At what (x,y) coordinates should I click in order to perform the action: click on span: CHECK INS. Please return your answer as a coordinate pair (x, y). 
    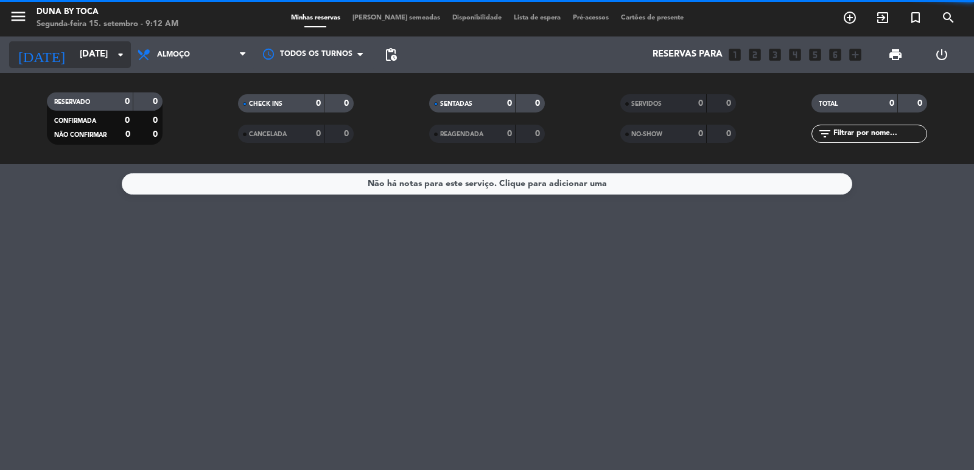
    Looking at the image, I should click on (265, 104).